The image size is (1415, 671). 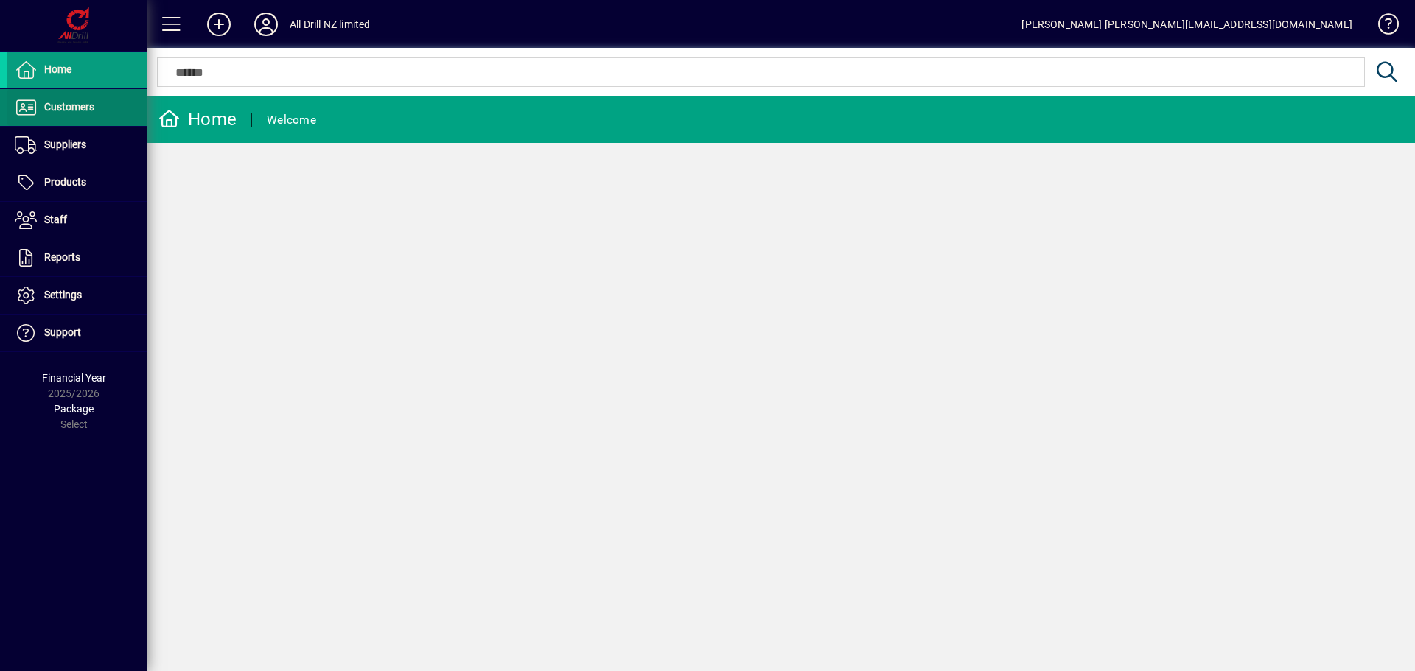 What do you see at coordinates (77, 108) in the screenshot?
I see `a: Customers` at bounding box center [77, 108].